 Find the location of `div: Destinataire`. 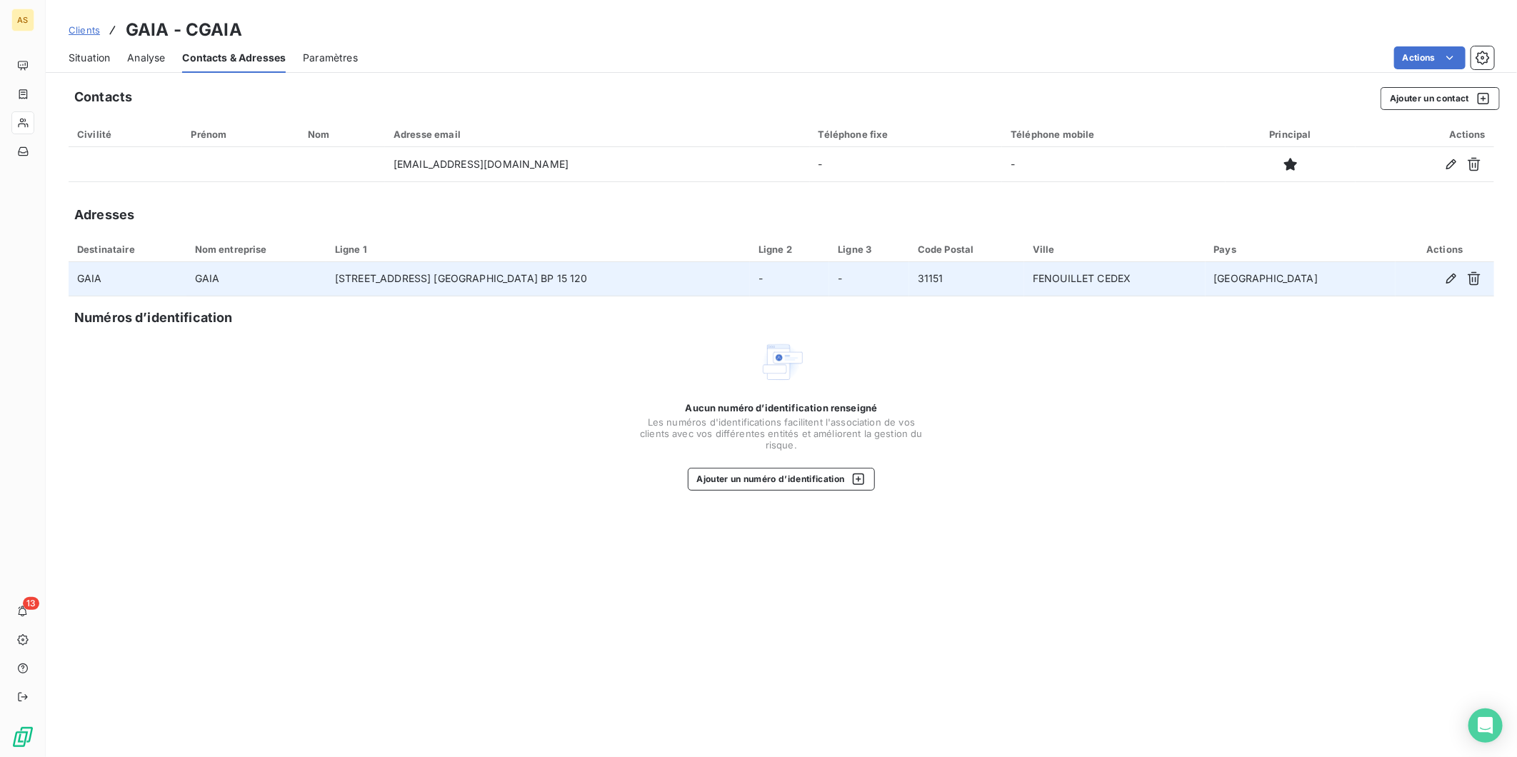

div: Destinataire is located at coordinates (127, 249).